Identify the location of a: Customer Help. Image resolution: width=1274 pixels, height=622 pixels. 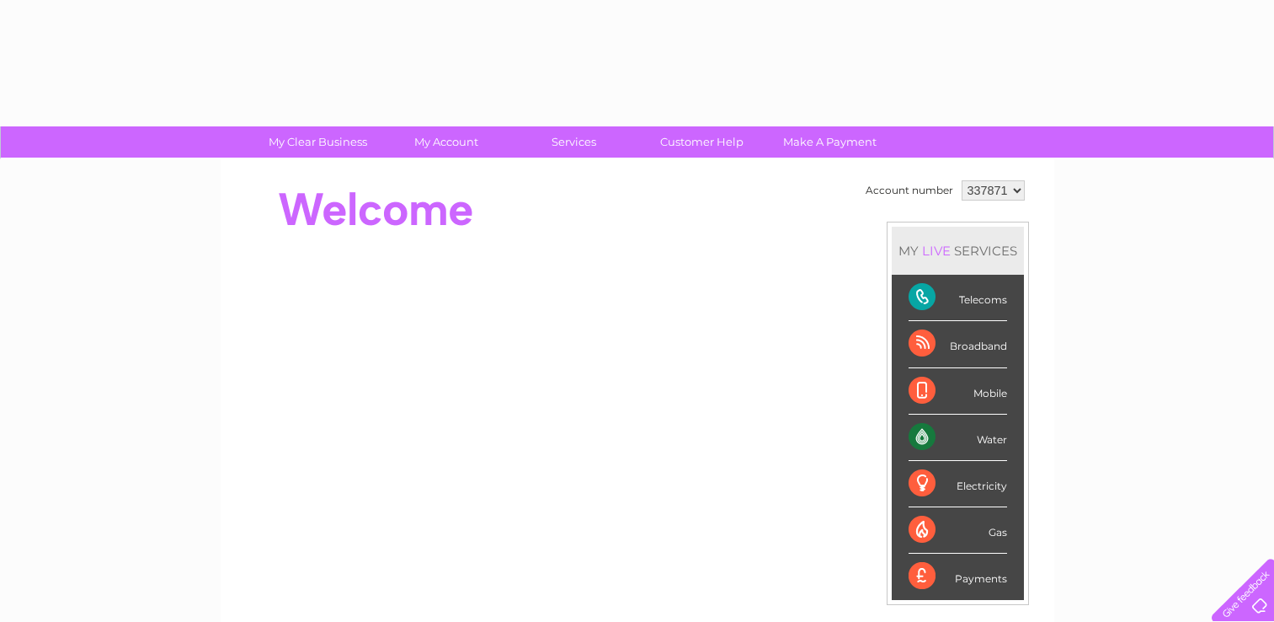
(702, 142).